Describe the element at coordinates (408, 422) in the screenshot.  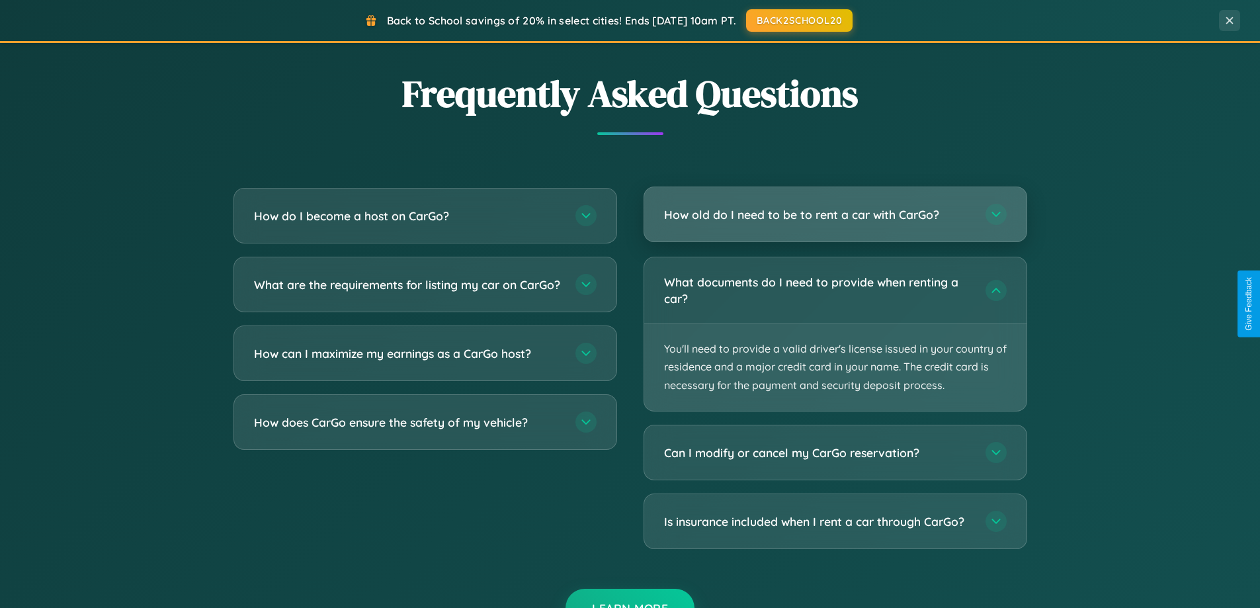
I see `h3: How does CarGo ensure the safety of my vehicle?` at that location.